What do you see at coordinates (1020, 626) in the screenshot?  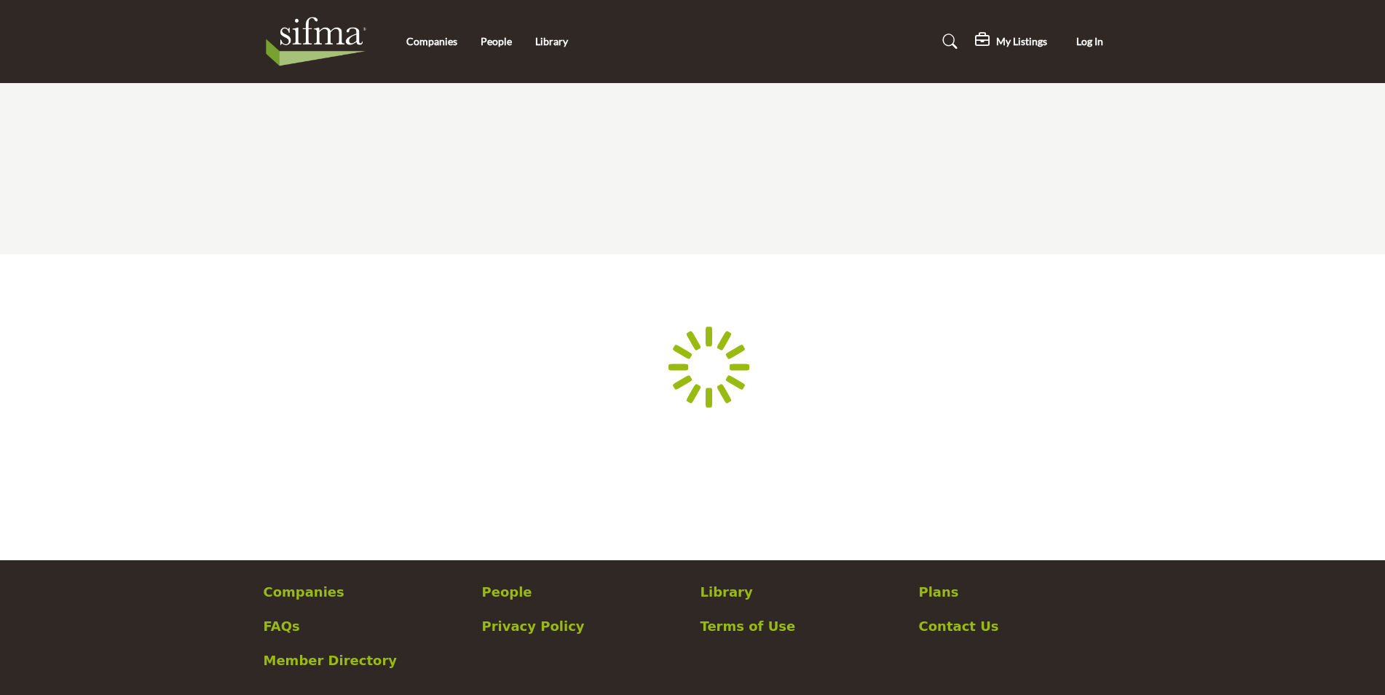 I see `a: Contact Us` at bounding box center [1020, 626].